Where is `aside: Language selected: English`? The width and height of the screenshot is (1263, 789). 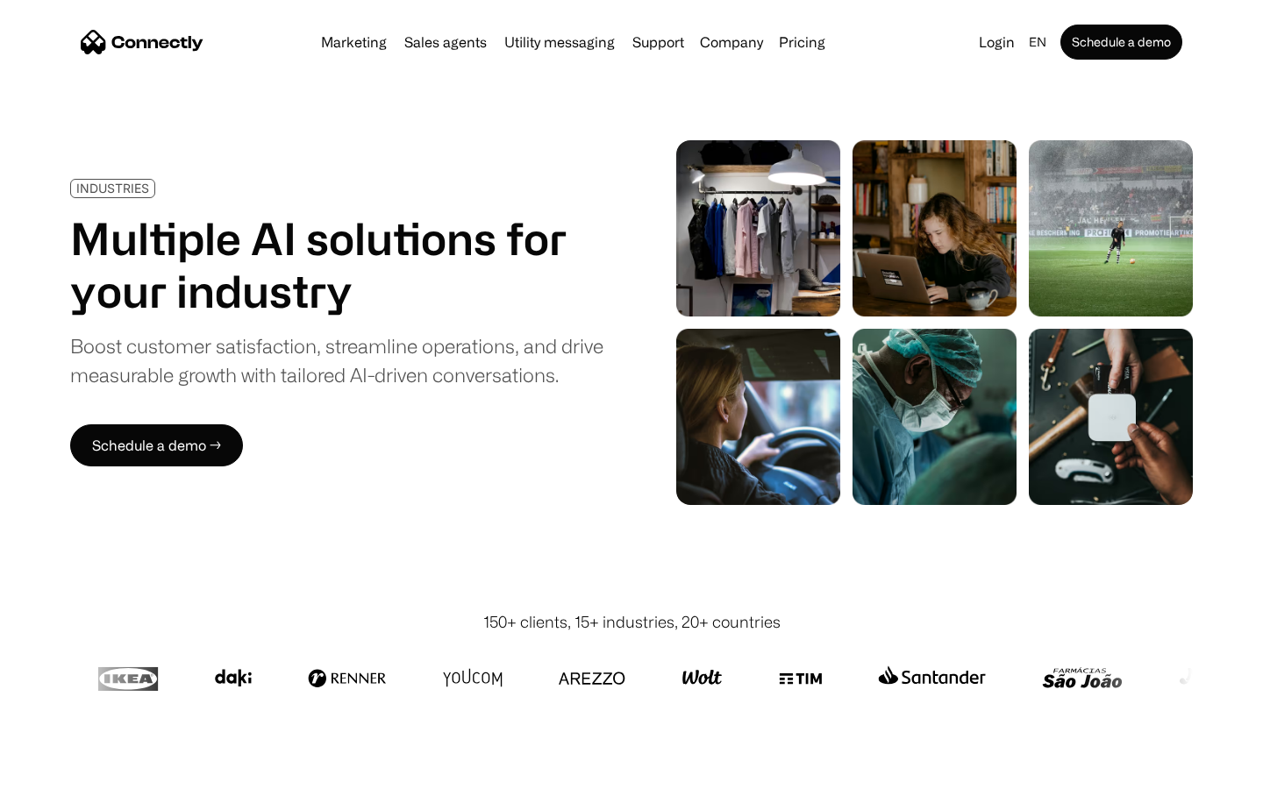
aside: Language selected: English is located at coordinates (61, 770).